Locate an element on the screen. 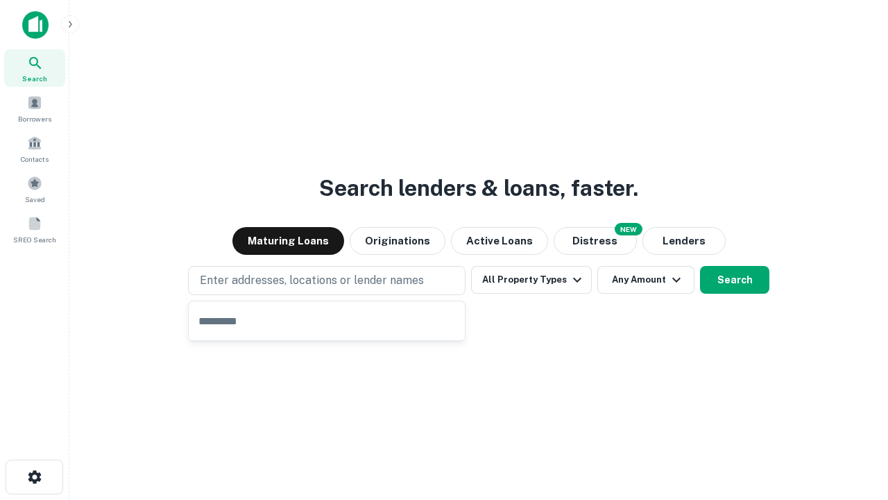 The width and height of the screenshot is (888, 500). span: Search is located at coordinates (35, 78).